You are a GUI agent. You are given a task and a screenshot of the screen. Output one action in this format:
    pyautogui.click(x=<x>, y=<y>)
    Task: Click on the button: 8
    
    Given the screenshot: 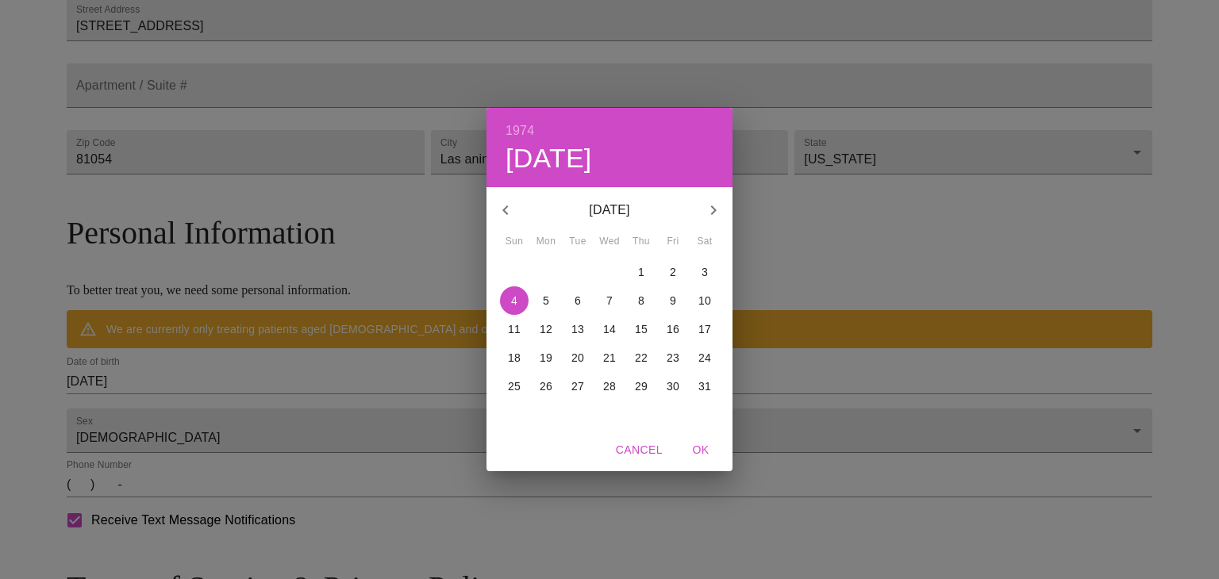 What is the action you would take?
    pyautogui.click(x=641, y=301)
    